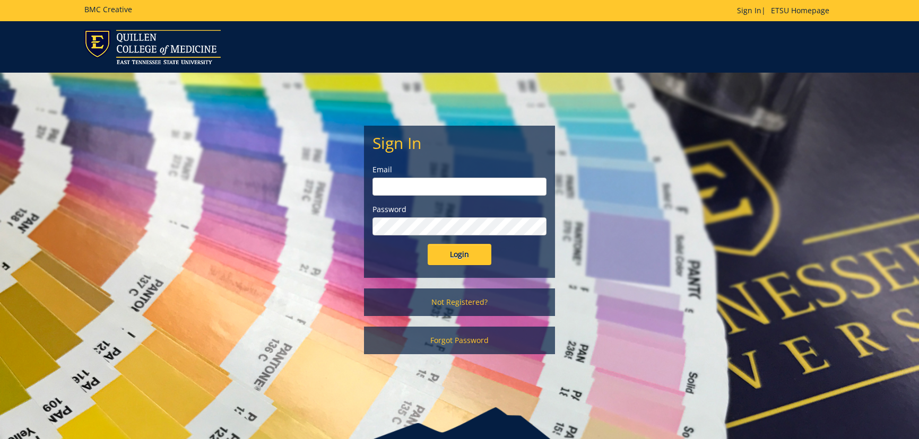 The height and width of the screenshot is (439, 919). I want to click on label: Email, so click(459, 170).